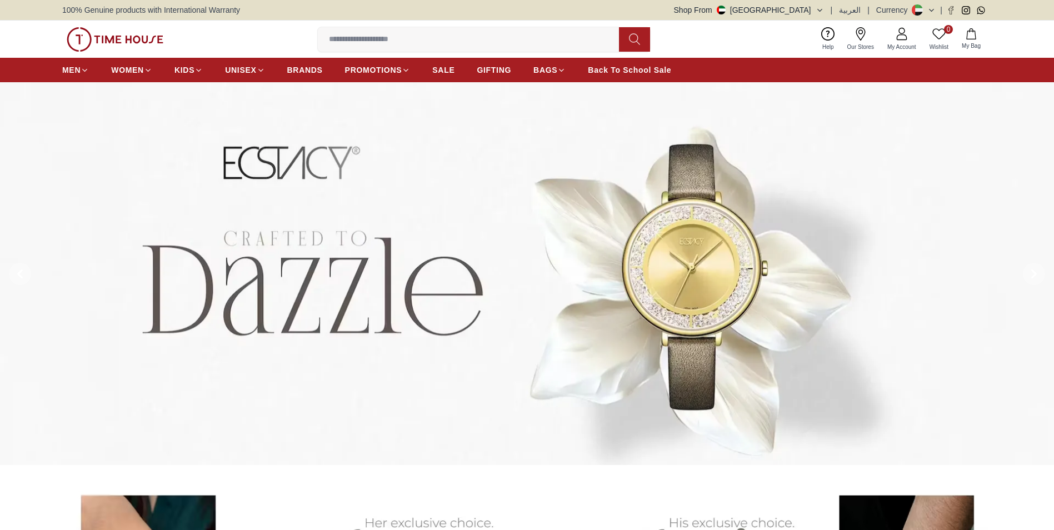 The height and width of the screenshot is (530, 1054). What do you see at coordinates (980, 10) in the screenshot?
I see `a: Whatsapp` at bounding box center [980, 10].